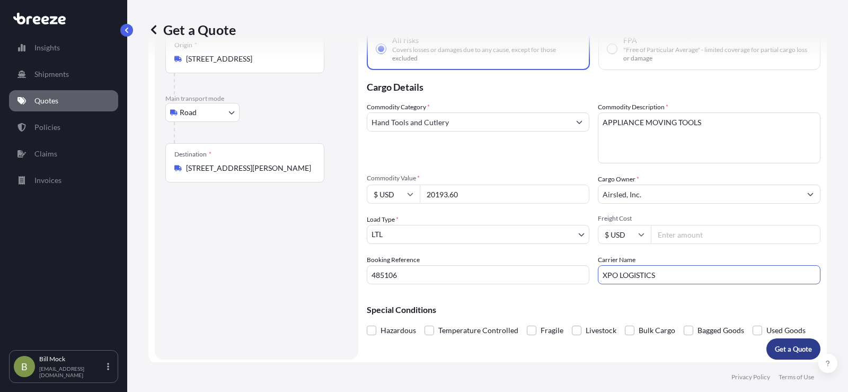  Describe the element at coordinates (736, 234) in the screenshot. I see `input: Enter amount` at that location.